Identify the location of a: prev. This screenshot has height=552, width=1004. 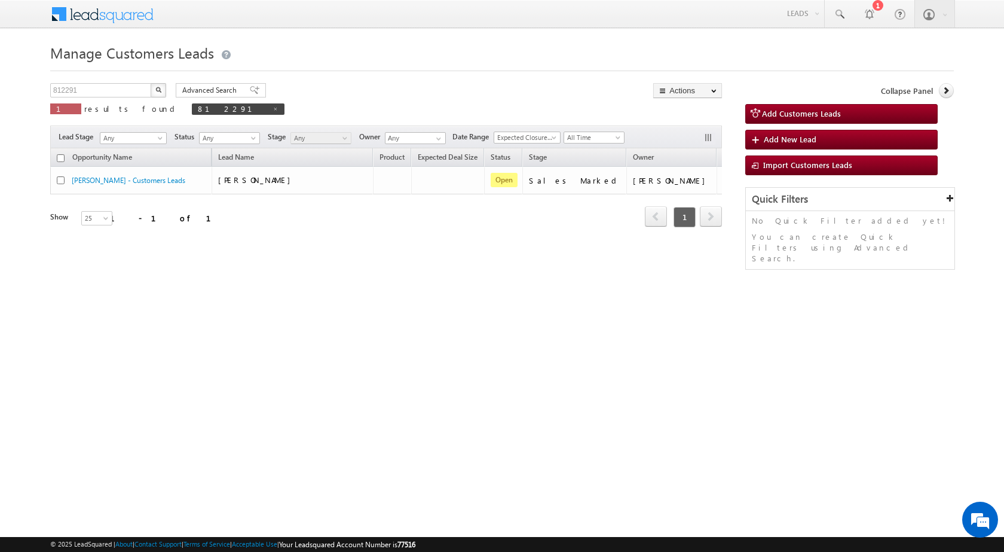
(656, 217).